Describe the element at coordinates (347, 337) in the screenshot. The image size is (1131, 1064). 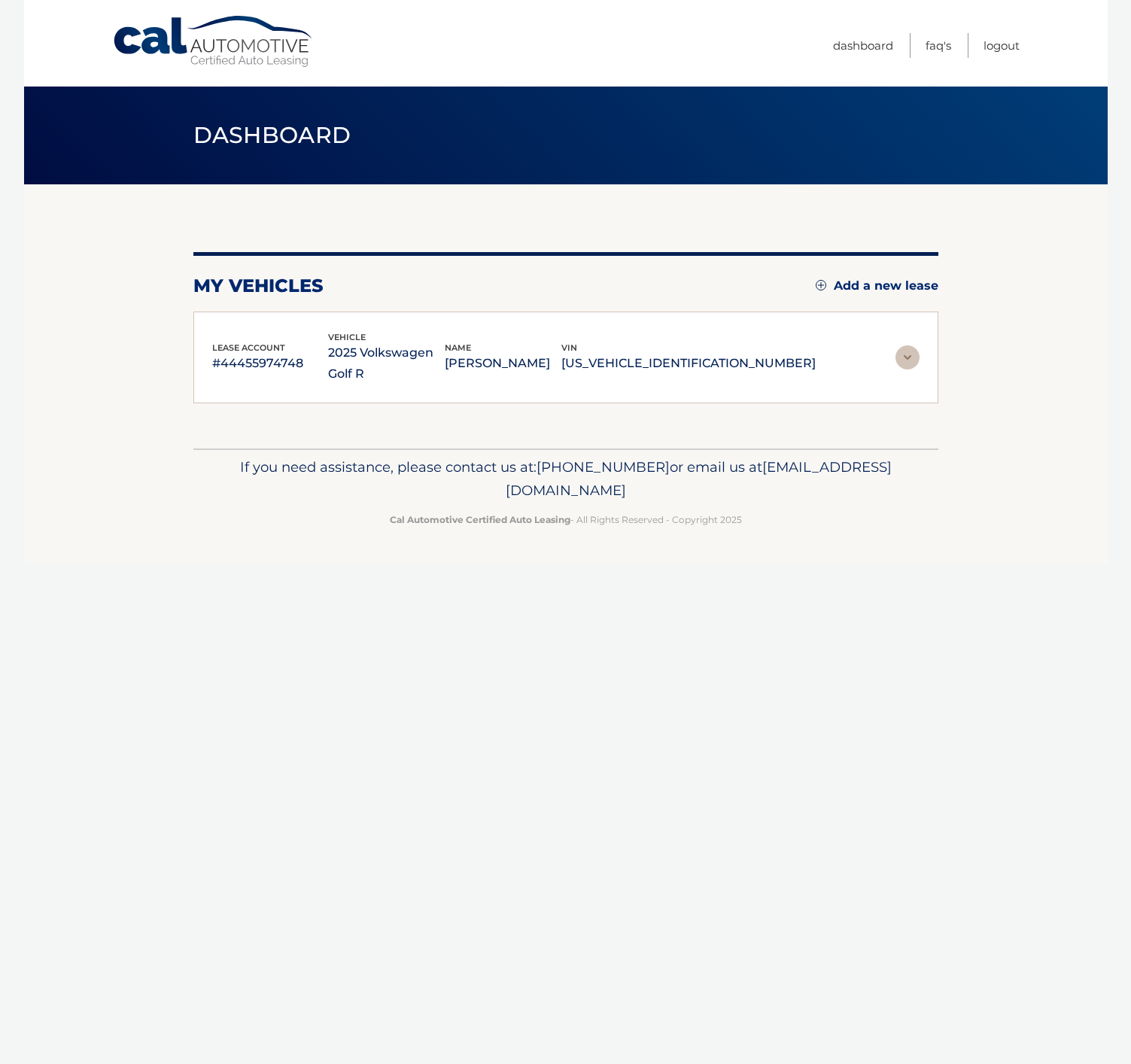
I see `span: vehicle` at that location.